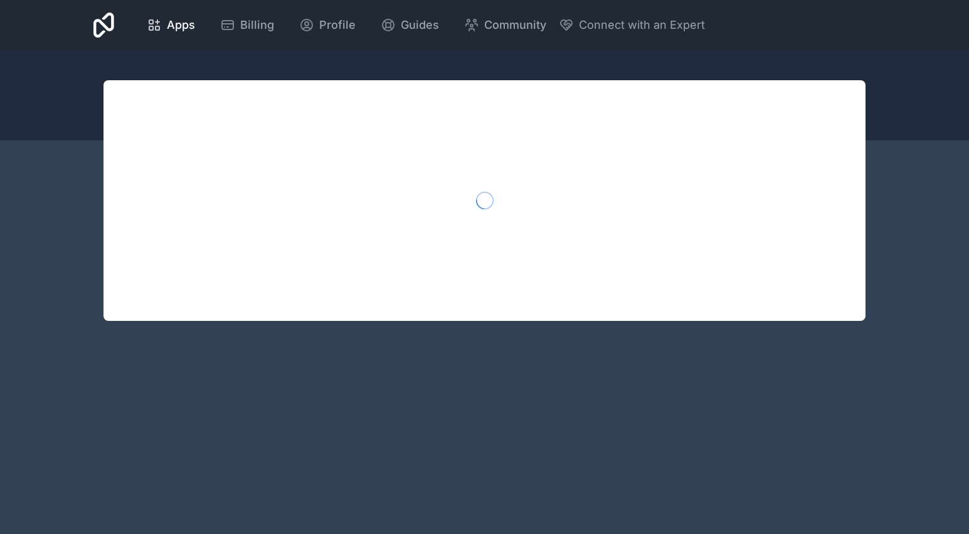 Image resolution: width=969 pixels, height=534 pixels. Describe the element at coordinates (247, 25) in the screenshot. I see `a: Billing` at that location.